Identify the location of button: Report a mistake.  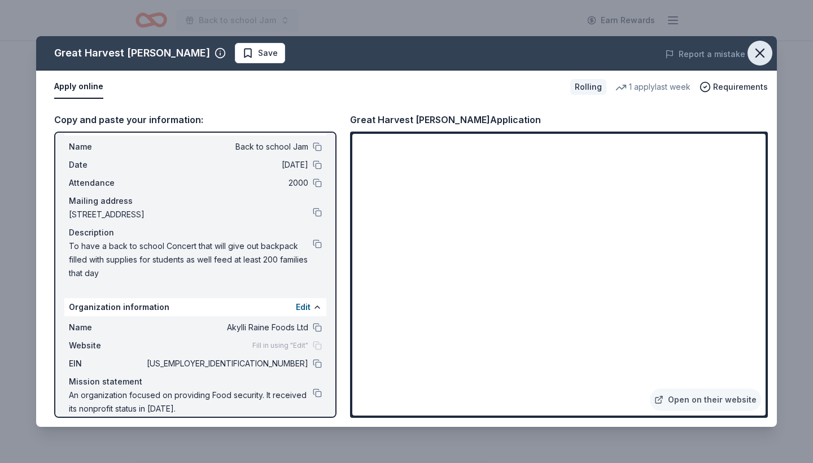
(705, 54).